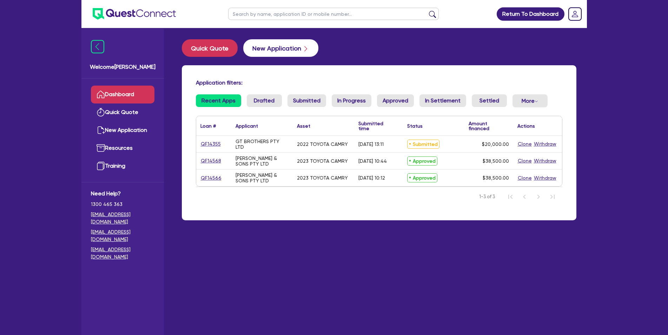  What do you see at coordinates (415, 126) in the screenshot?
I see `div: Status` at bounding box center [415, 126].